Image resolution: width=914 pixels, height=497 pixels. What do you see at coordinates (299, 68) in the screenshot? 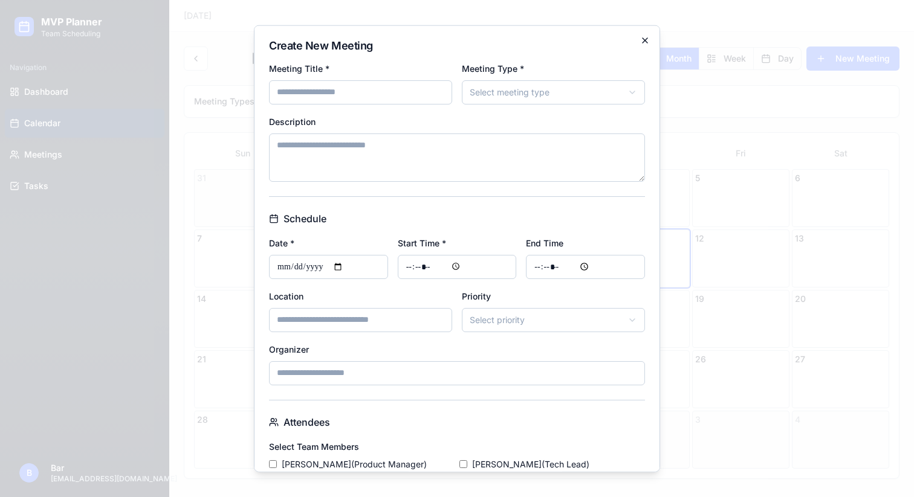
I see `label: Meeting Title *` at bounding box center [299, 68].